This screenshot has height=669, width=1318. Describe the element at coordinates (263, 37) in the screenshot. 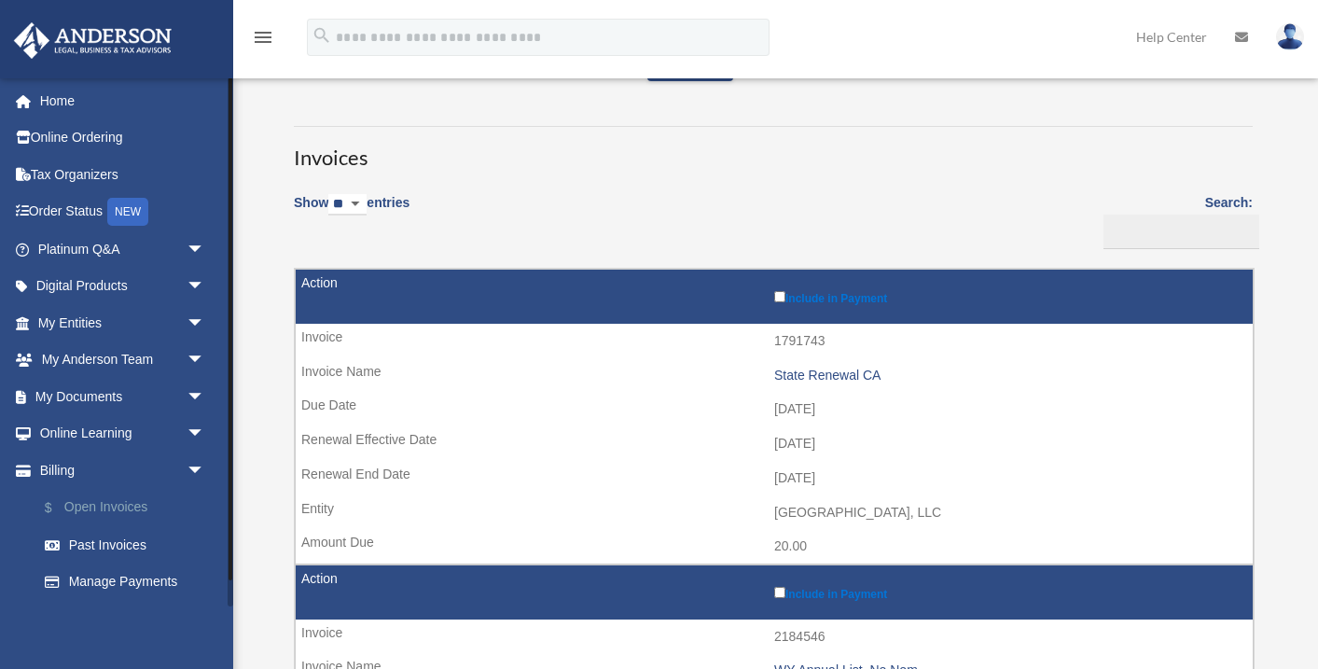

I see `i: menu` at that location.